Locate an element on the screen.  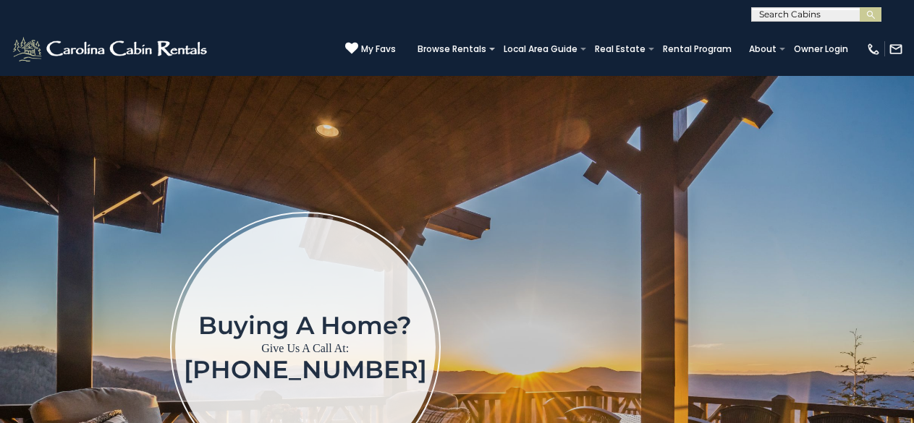
img: White-1-2.png is located at coordinates (111, 49).